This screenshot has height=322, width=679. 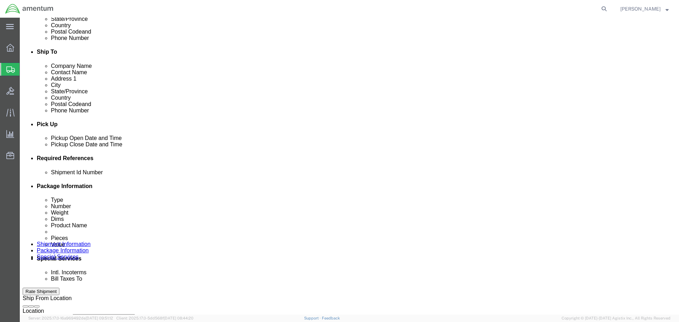 What do you see at coordinates (71, 318) in the screenshot?
I see `span: Server: 2025.17.0-16a969492de` at bounding box center [71, 318].